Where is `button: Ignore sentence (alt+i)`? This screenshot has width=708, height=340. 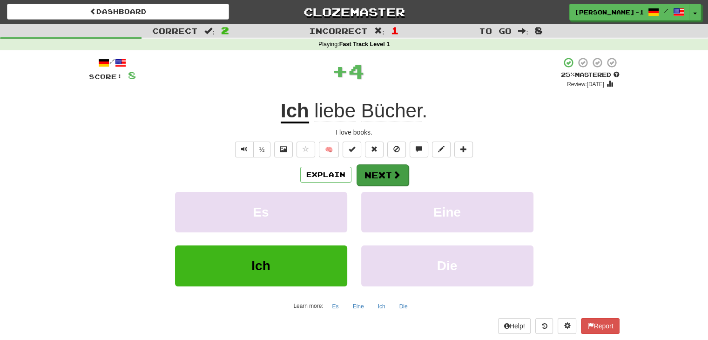
button: Ignore sentence (alt+i) is located at coordinates (397, 149).